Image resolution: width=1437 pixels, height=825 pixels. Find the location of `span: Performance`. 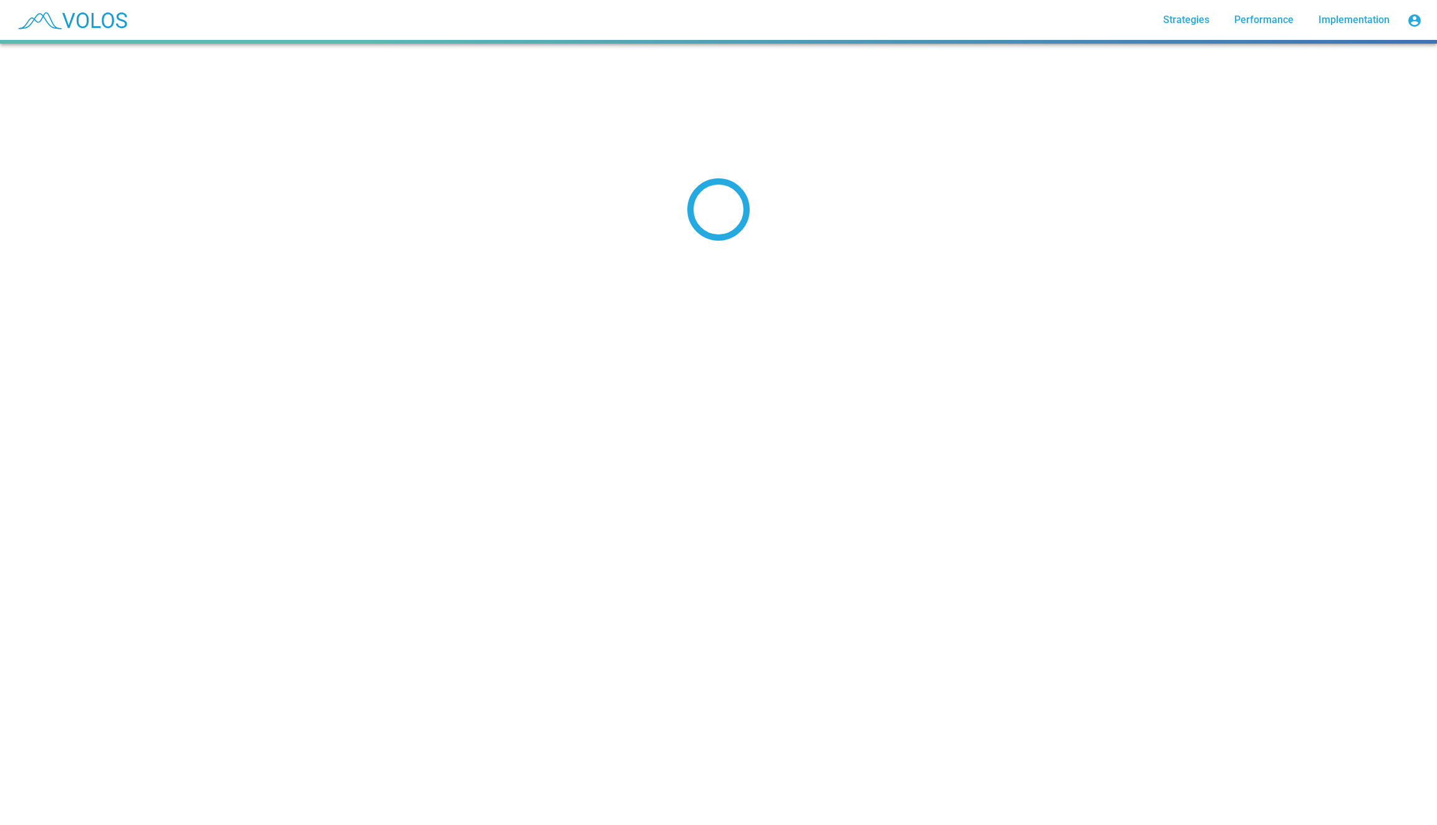

span: Performance is located at coordinates (1263, 19).